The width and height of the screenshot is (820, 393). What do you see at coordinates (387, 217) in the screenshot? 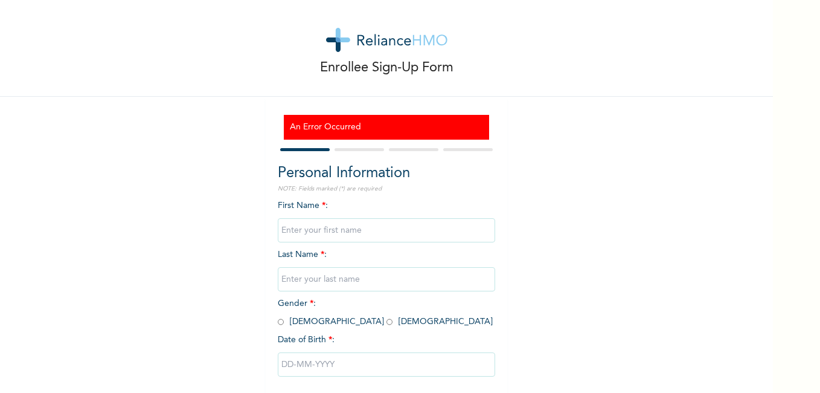
I see `span: First Name :` at bounding box center [387, 217].